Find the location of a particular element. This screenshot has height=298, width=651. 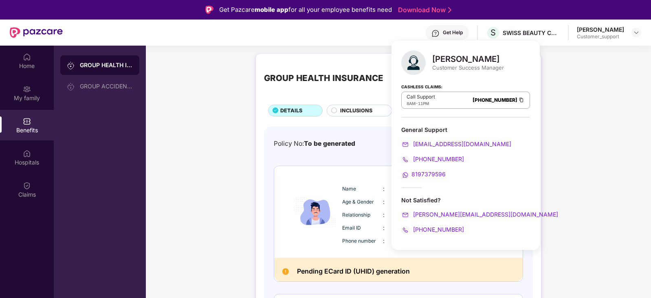

img: Stroke is located at coordinates (450, 10).